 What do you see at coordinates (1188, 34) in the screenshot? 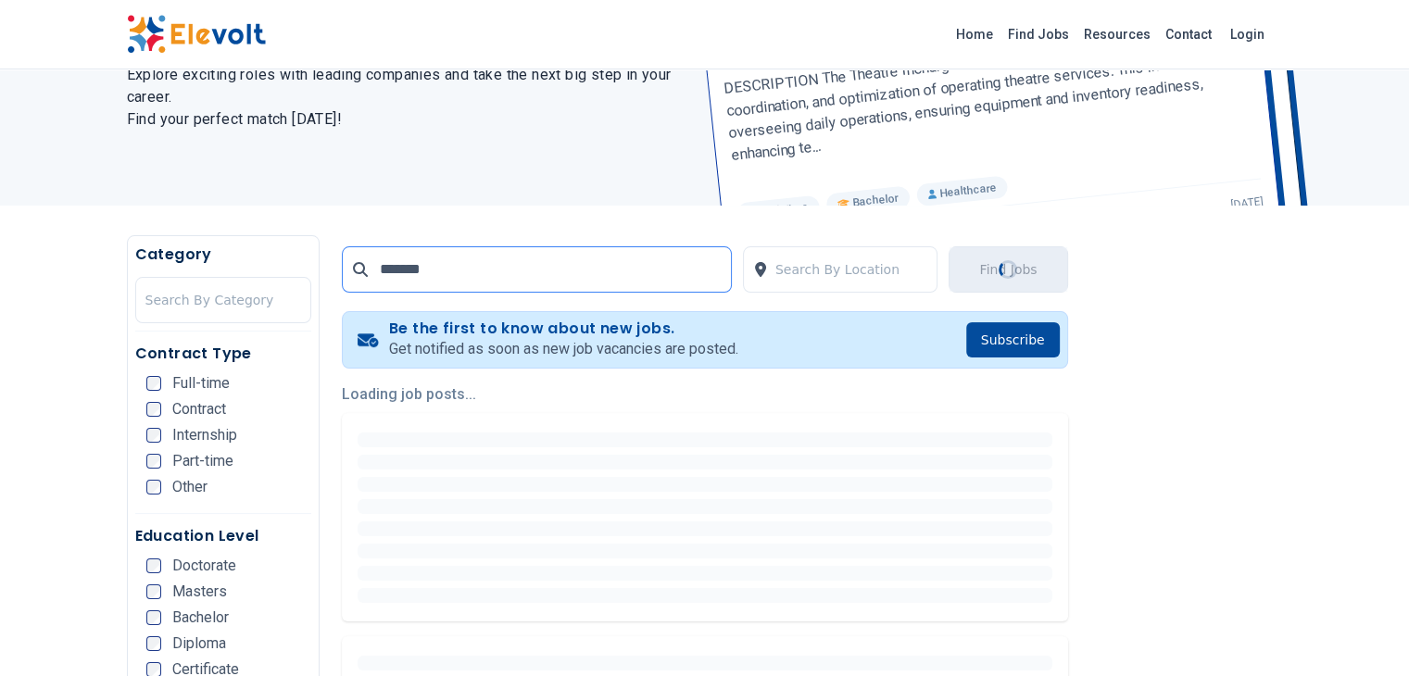
I see `a: Contact` at bounding box center [1188, 34].